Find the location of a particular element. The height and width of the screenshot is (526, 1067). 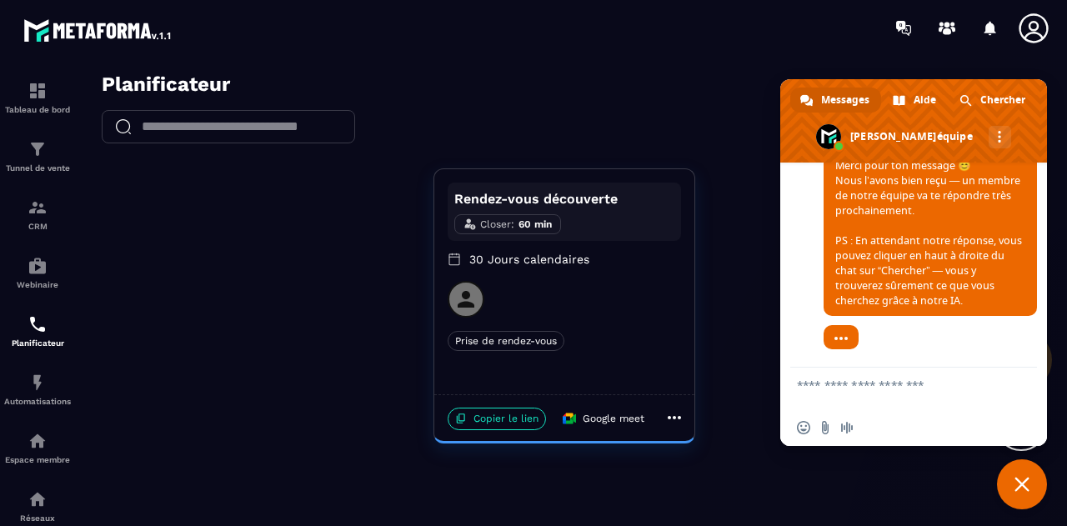

span: Messages is located at coordinates (845, 100).